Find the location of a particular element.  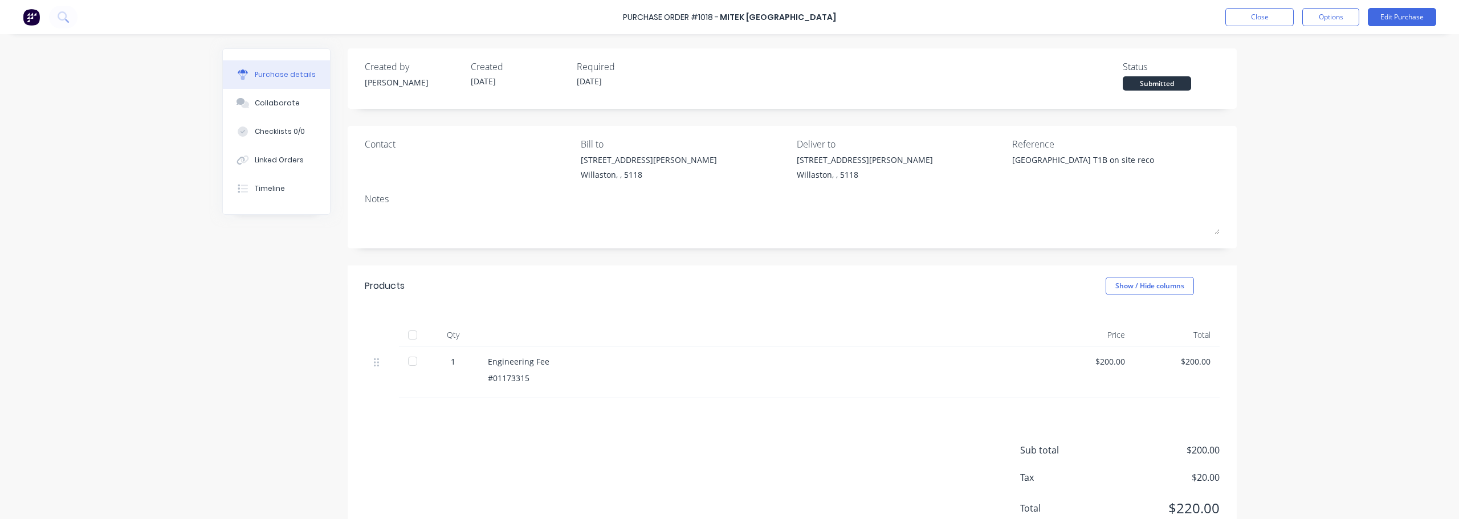

button: Purchase details is located at coordinates (276, 75).